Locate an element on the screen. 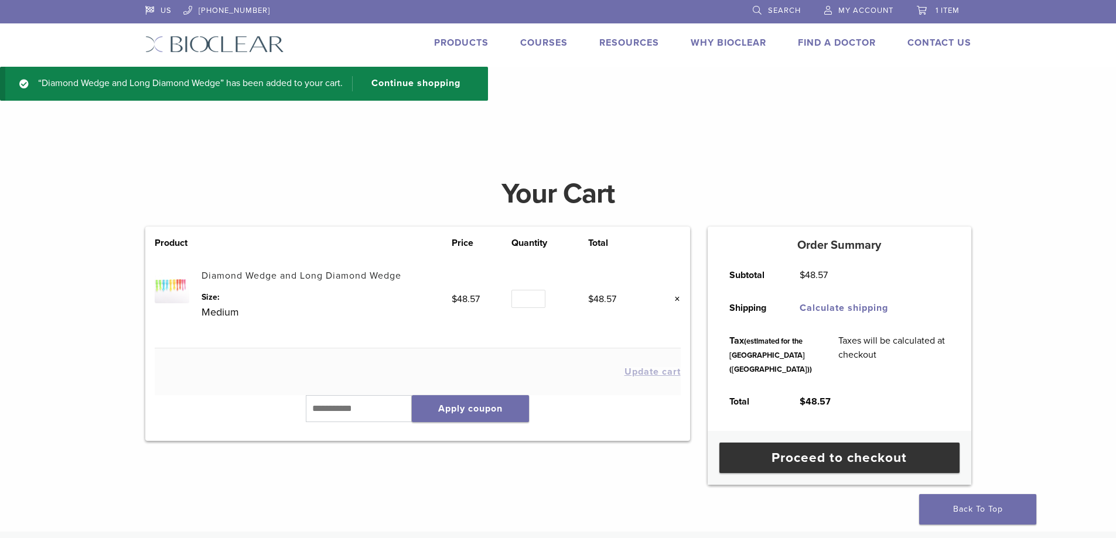 The width and height of the screenshot is (1116, 538). a: Back To Top is located at coordinates (978, 510).